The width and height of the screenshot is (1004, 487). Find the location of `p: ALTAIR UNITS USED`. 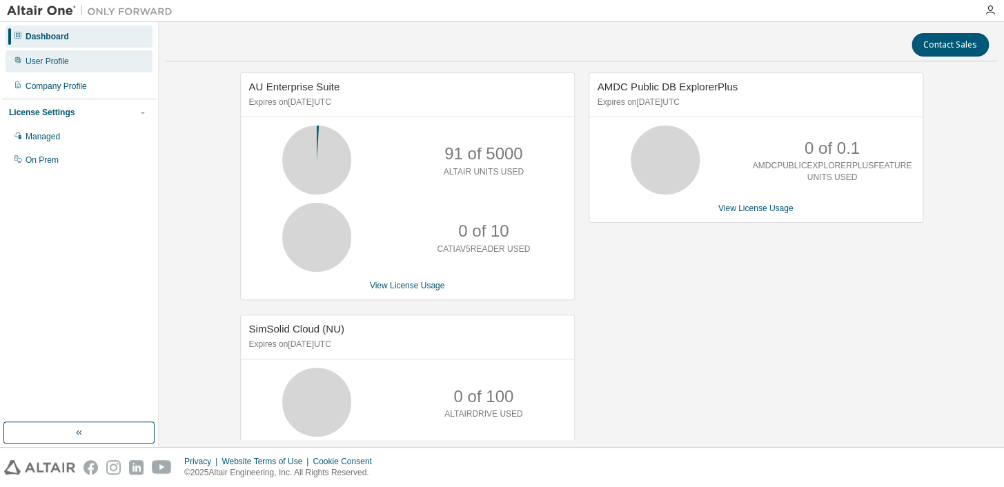

p: ALTAIR UNITS USED is located at coordinates (484, 172).